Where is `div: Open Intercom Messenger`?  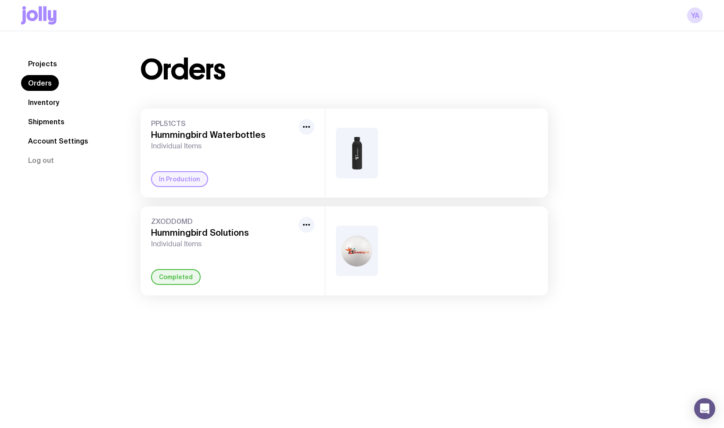
div: Open Intercom Messenger is located at coordinates (705, 409).